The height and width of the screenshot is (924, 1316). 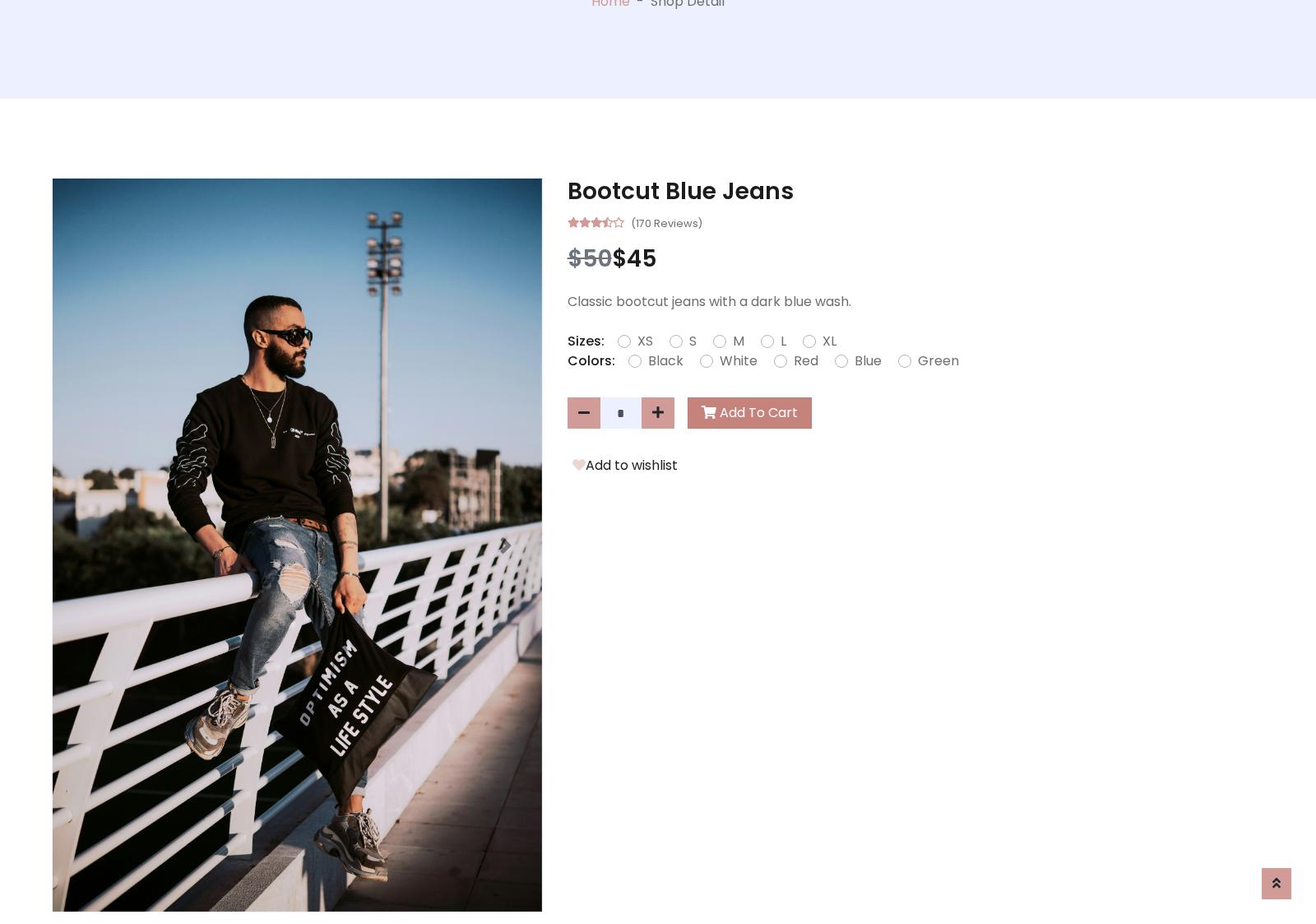 I want to click on label: XL, so click(x=828, y=341).